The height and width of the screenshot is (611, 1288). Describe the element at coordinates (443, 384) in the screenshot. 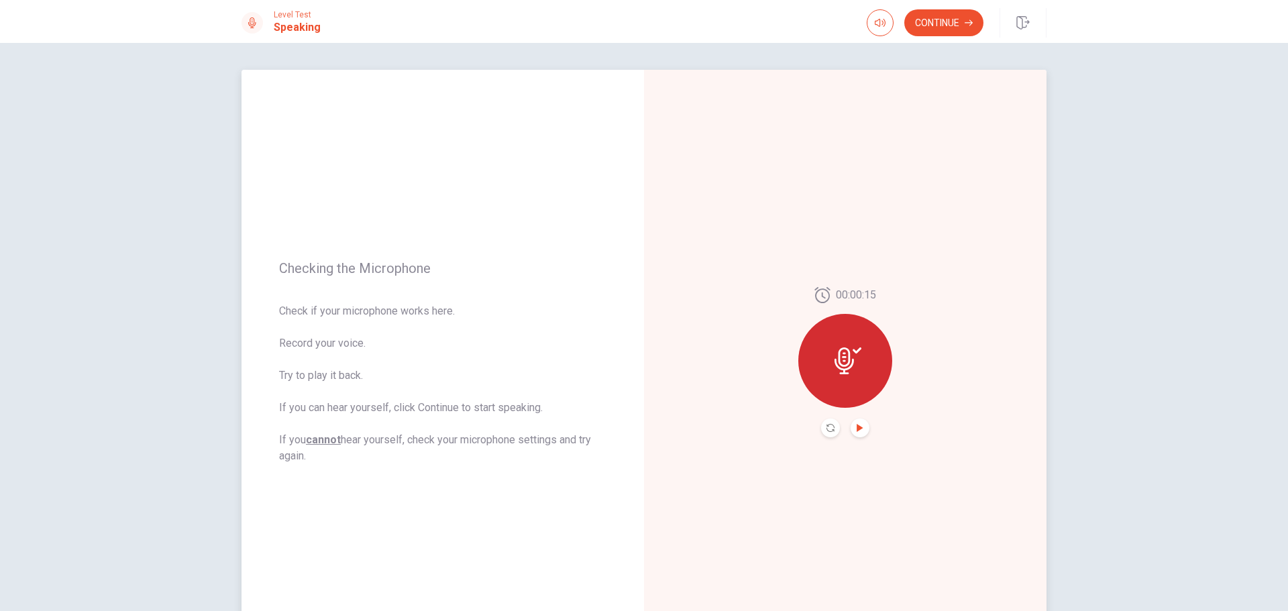

I see `span: Check if your microphone works here. Record your voice. Try to play it back. If you can hear your...` at that location.